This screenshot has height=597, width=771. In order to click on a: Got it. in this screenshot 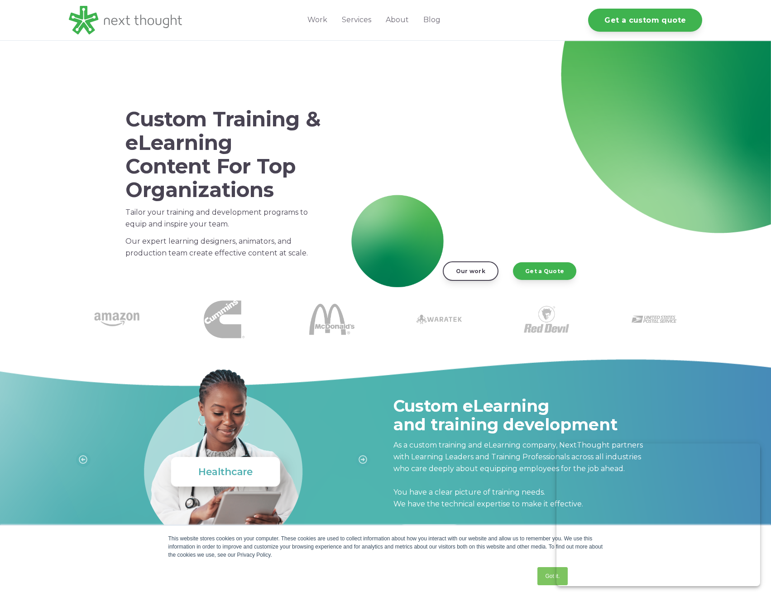, I will do `click(553, 576)`.